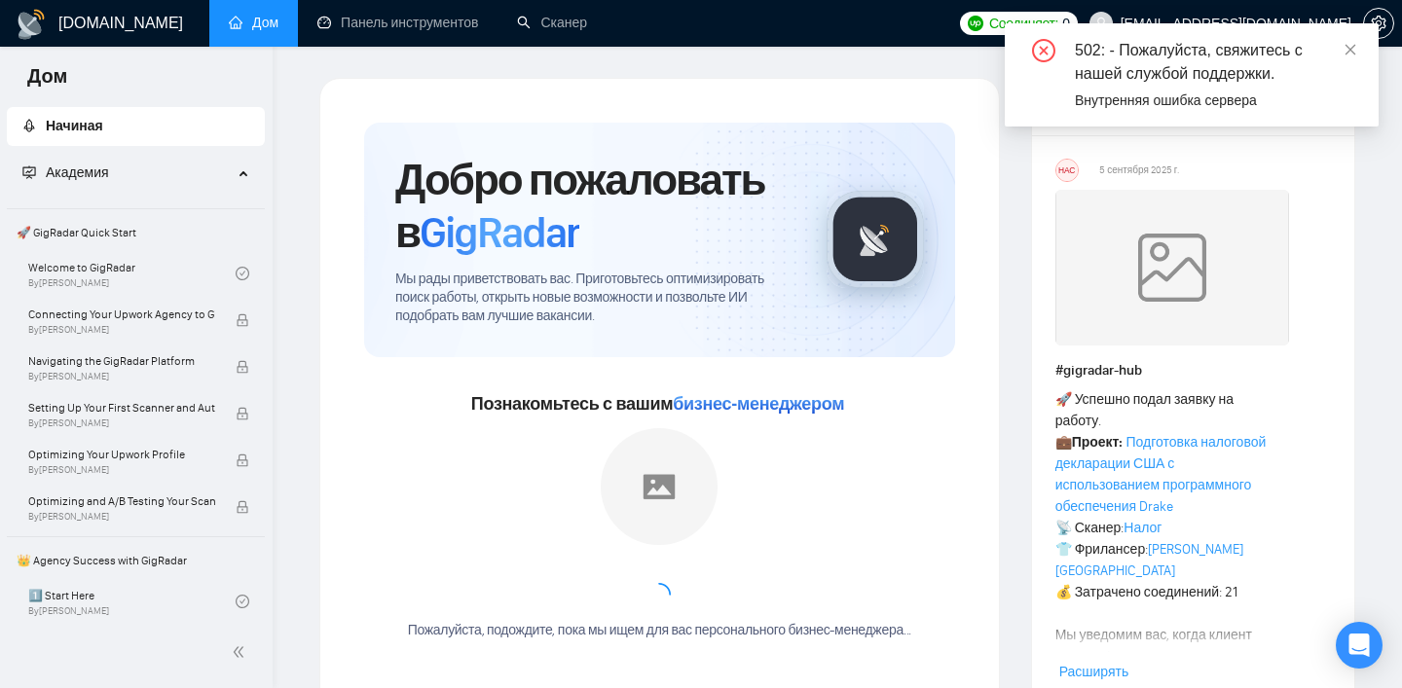  I want to click on a: поискСканер, so click(552, 22).